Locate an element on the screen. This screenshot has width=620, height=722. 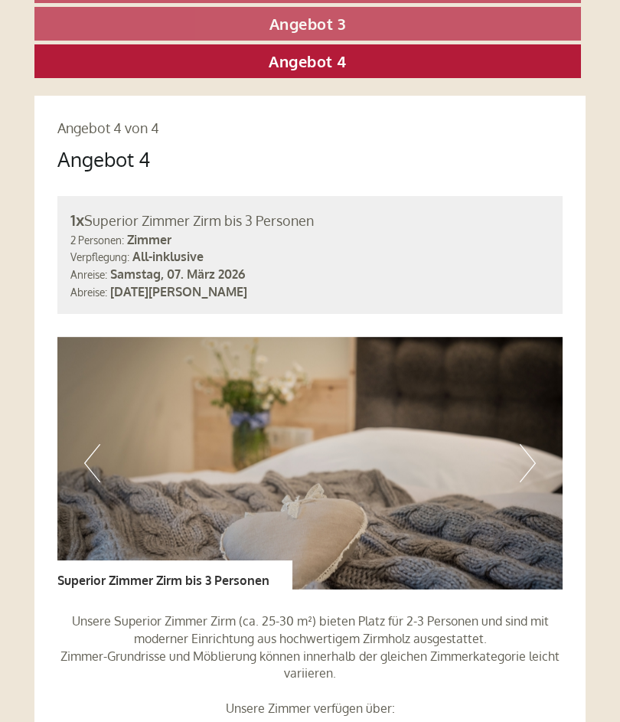
span: Angebot 4 is located at coordinates (308, 61).